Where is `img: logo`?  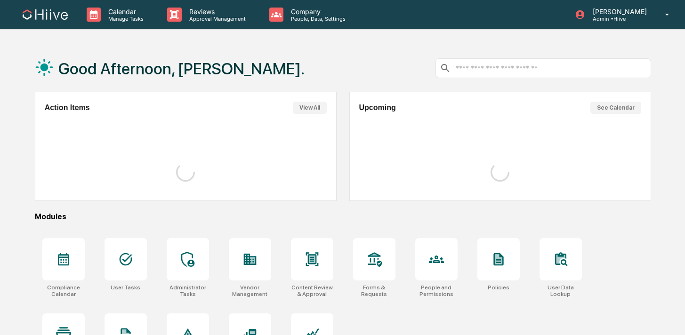 img: logo is located at coordinates (45, 15).